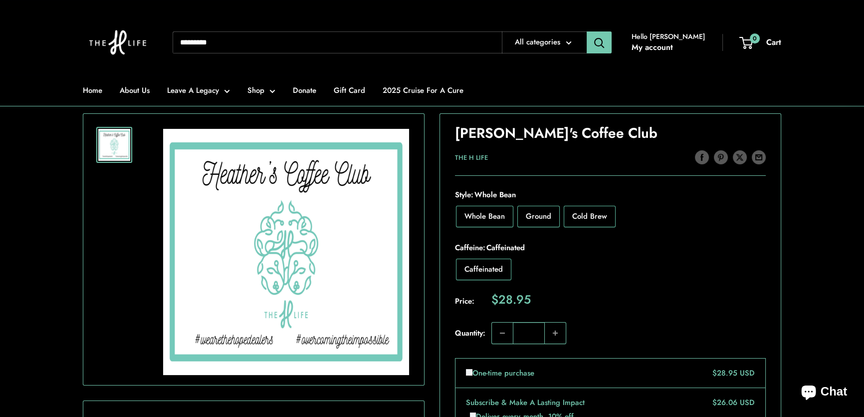  What do you see at coordinates (555, 333) in the screenshot?
I see `button: Increase quantity` at bounding box center [555, 333].